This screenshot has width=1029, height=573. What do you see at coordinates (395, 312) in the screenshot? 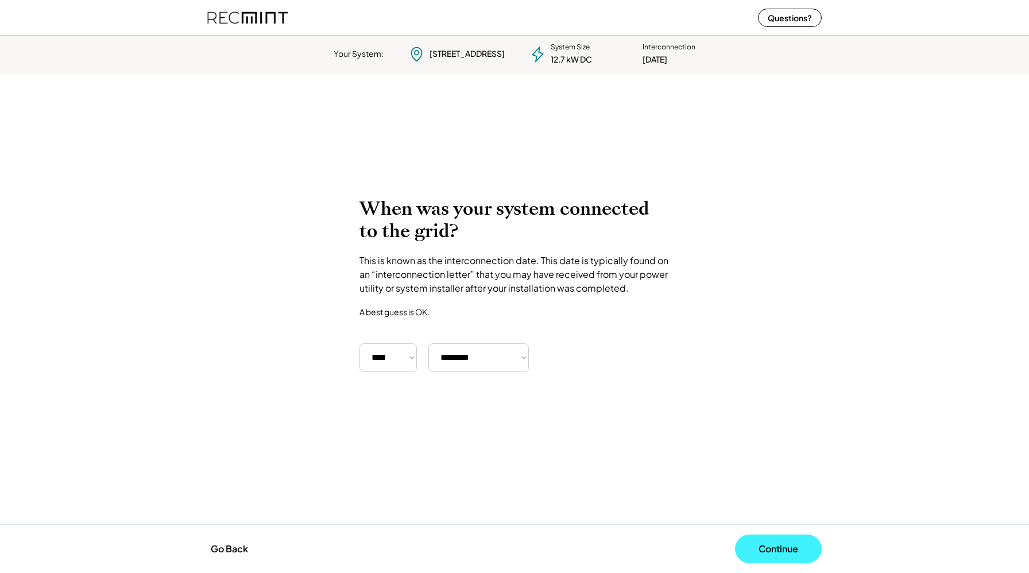
I see `div: A best guess is OK.` at bounding box center [395, 312].